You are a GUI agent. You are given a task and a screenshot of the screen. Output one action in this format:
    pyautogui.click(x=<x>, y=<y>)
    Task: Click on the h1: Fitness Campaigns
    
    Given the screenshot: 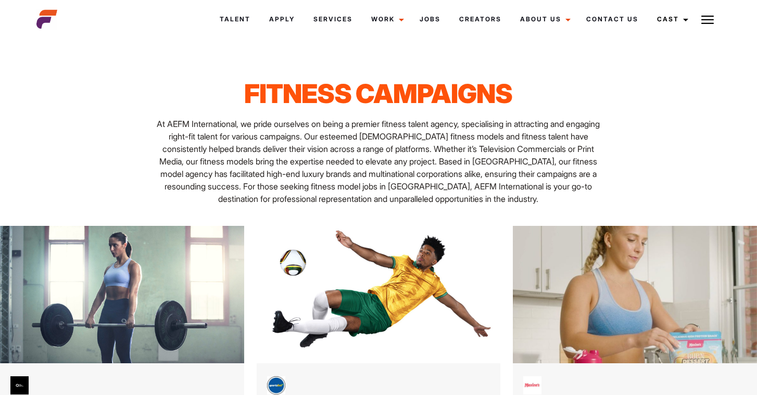 What is the action you would take?
    pyautogui.click(x=378, y=94)
    